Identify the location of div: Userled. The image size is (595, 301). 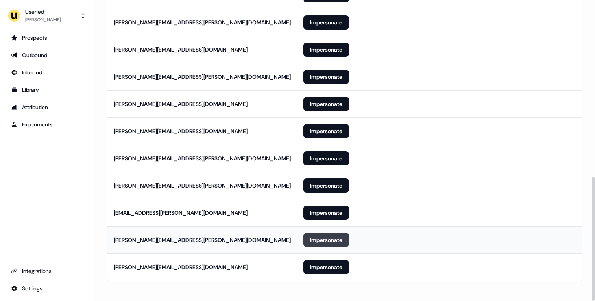
(43, 12).